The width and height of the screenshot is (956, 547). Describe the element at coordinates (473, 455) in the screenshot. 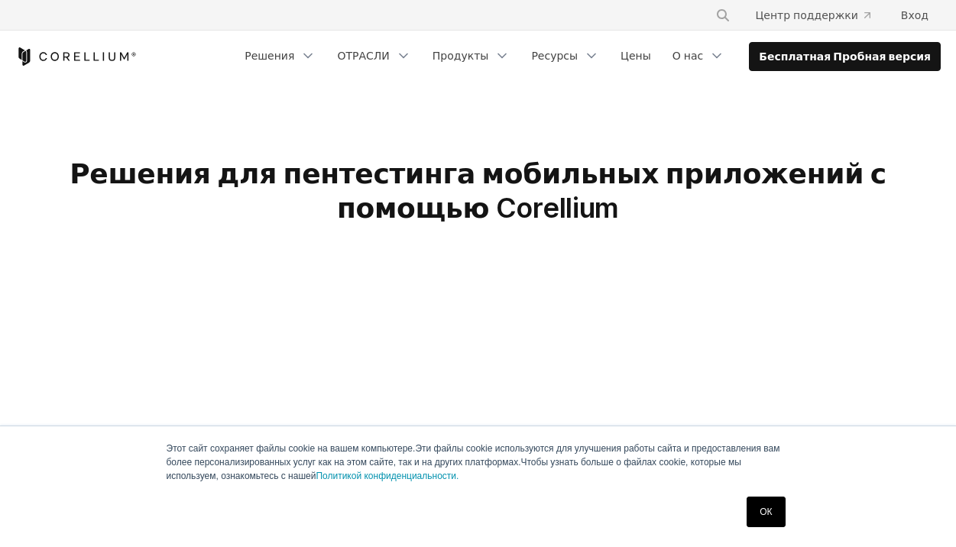

I see `ya-tr-span: Эти файлы cookie используются для улучшения работы сайта и предоставления вам более персонализиро...` at that location.